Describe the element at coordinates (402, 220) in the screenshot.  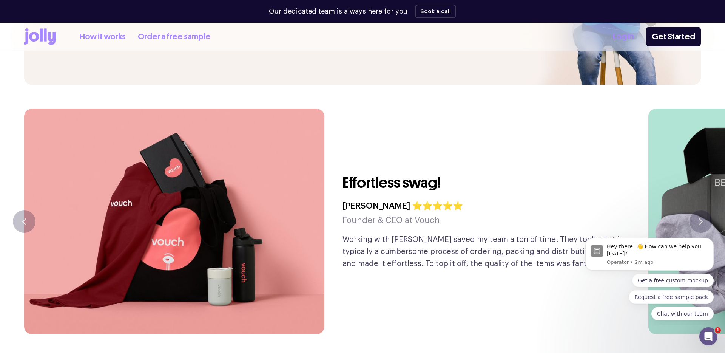
I see `h5: Founder & CEO at Vouch` at that location.